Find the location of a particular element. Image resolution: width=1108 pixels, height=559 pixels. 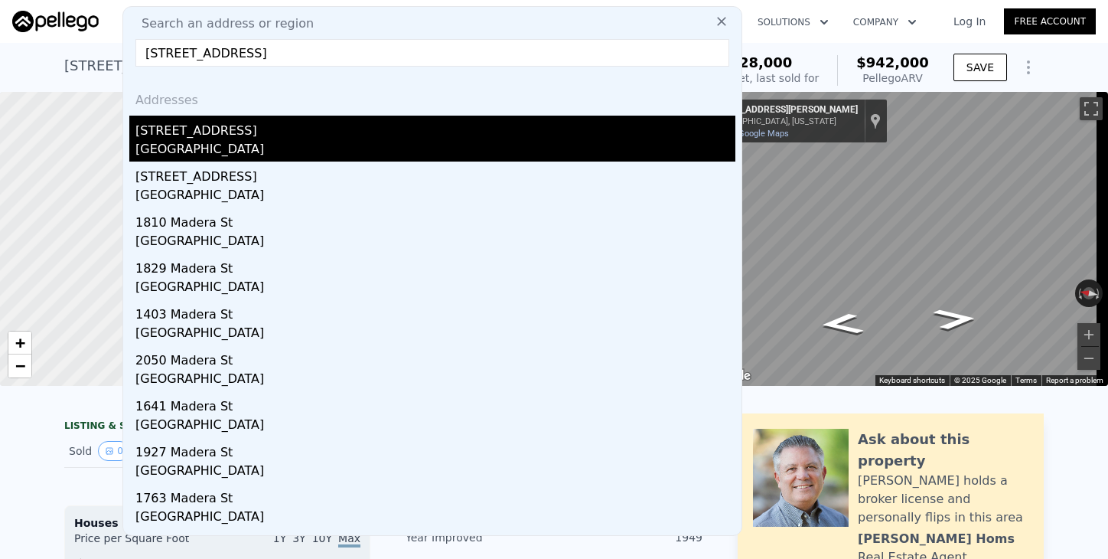

div: Addresses is located at coordinates (432, 97).